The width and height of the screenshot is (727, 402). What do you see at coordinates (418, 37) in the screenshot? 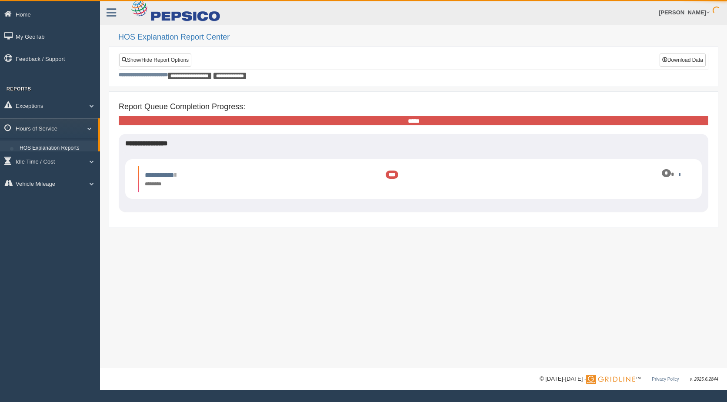
I see `h2: HOS Explanation Report Center` at bounding box center [418, 37].